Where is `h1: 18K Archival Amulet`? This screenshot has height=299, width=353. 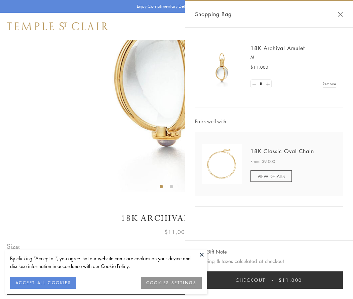
h1: 18K Archival Amulet is located at coordinates (177, 218).